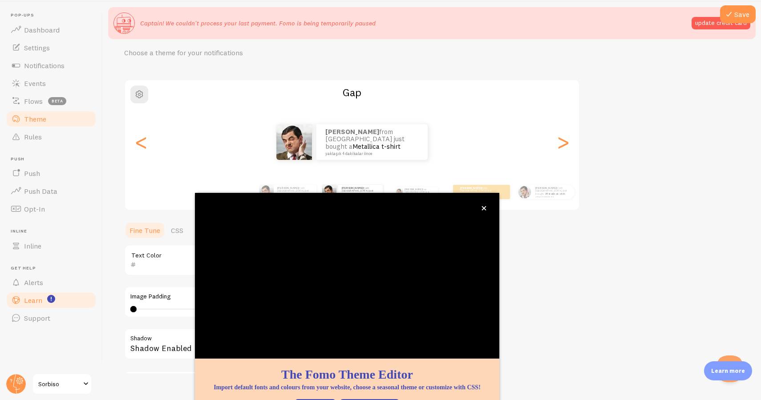  Describe the element at coordinates (141, 142) in the screenshot. I see `div: Previous slide` at that location.